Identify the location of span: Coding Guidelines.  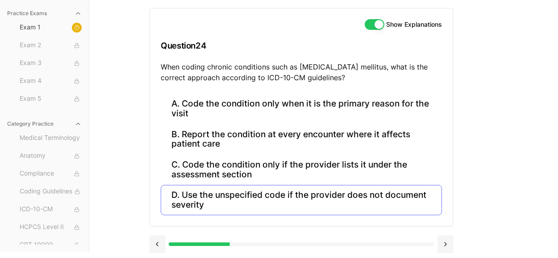
(50, 192).